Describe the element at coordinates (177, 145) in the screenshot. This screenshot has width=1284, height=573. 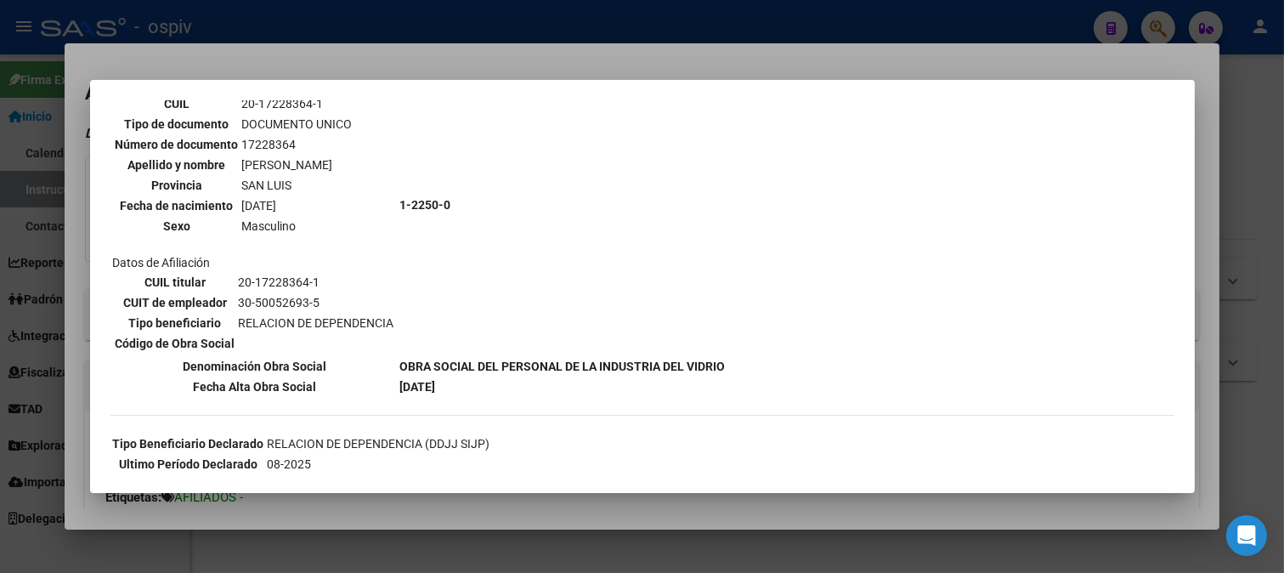
I see `th: Número de documento` at that location.